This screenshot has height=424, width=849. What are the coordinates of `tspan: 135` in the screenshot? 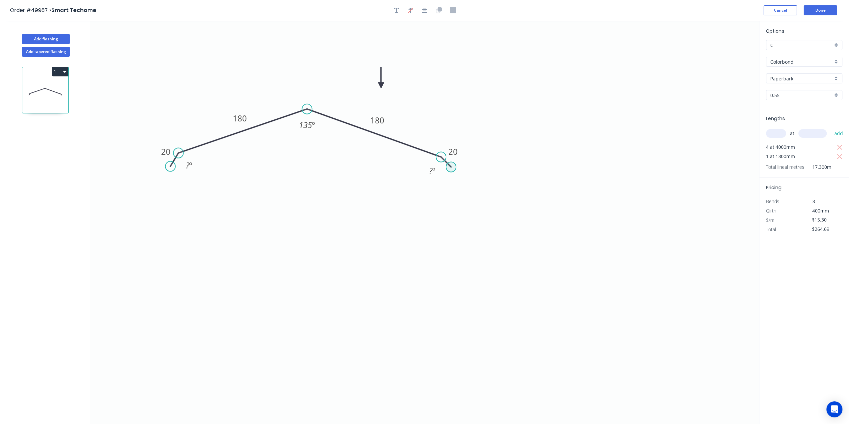 It's located at (305, 125).